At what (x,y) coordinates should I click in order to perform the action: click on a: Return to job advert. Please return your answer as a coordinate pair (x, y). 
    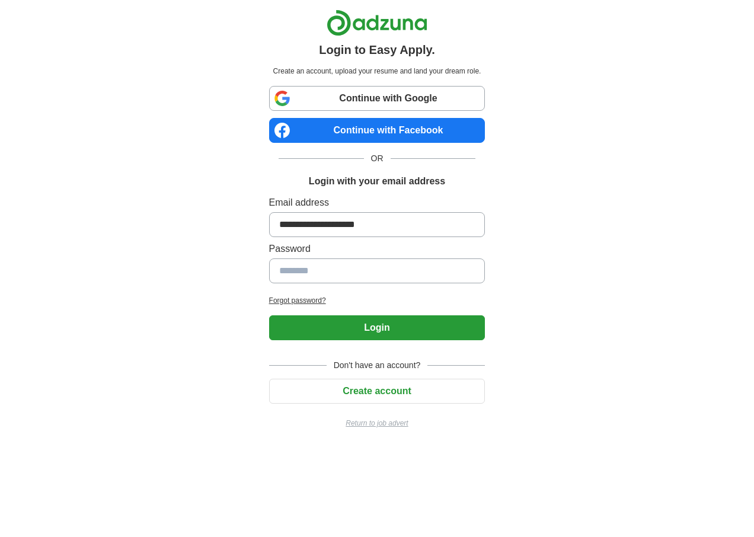
    Looking at the image, I should click on (377, 423).